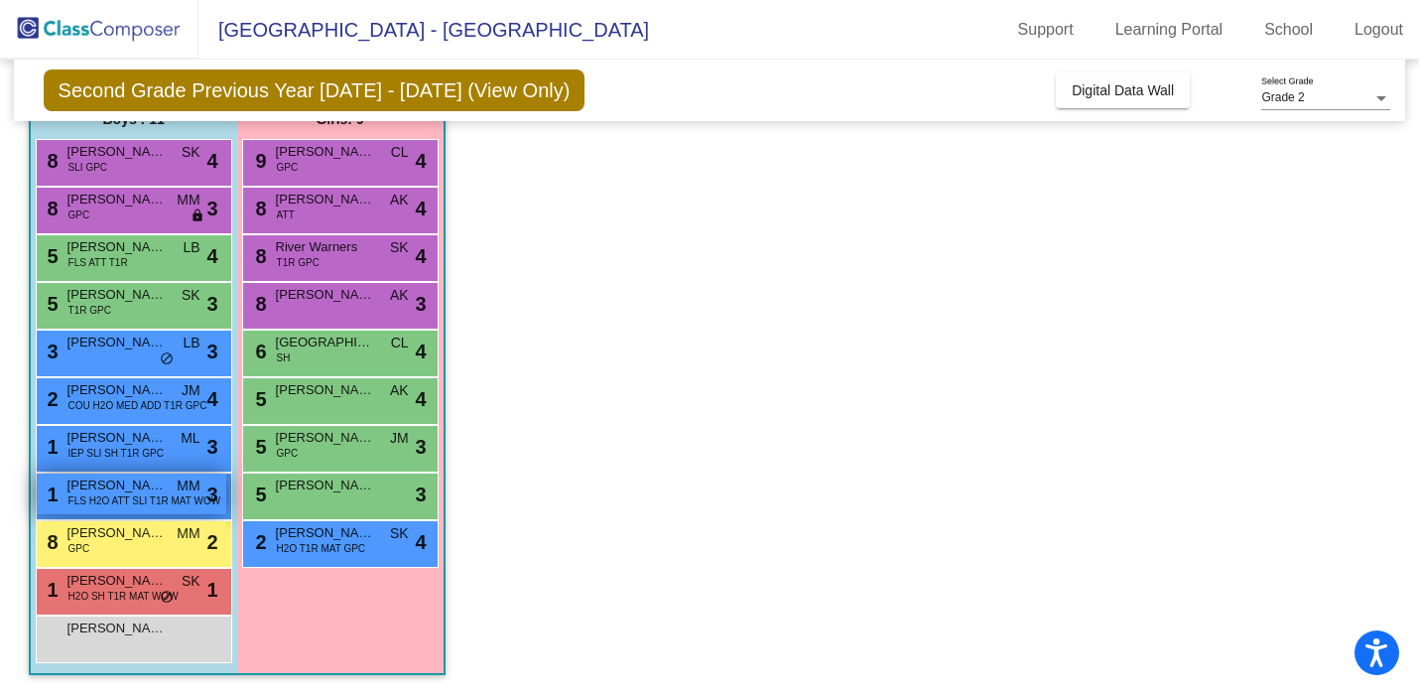 This screenshot has width=1419, height=695. Describe the element at coordinates (98, 262) in the screenshot. I see `span: FLS ATT T1R` at that location.